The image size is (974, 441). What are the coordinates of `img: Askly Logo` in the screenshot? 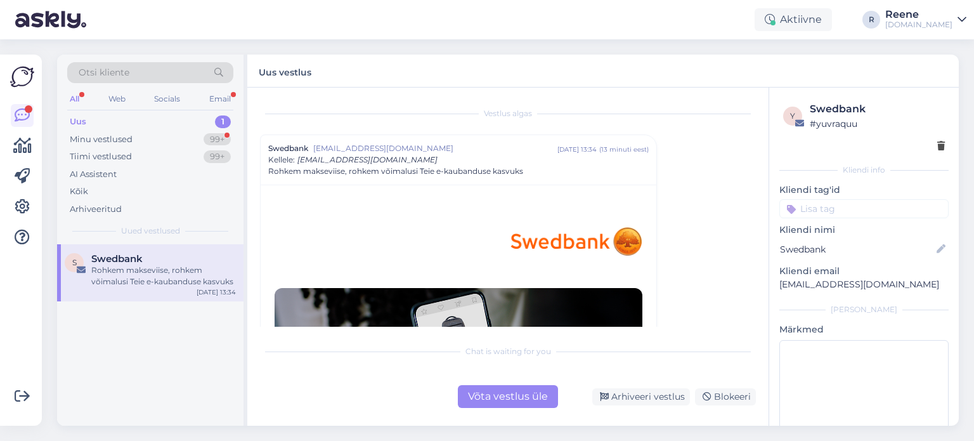 It's located at (22, 77).